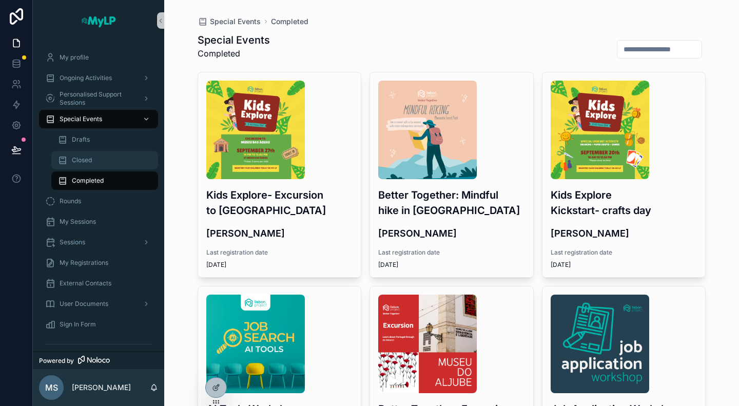 The image size is (739, 406). Describe the element at coordinates (70, 201) in the screenshot. I see `span: Rounds` at that location.